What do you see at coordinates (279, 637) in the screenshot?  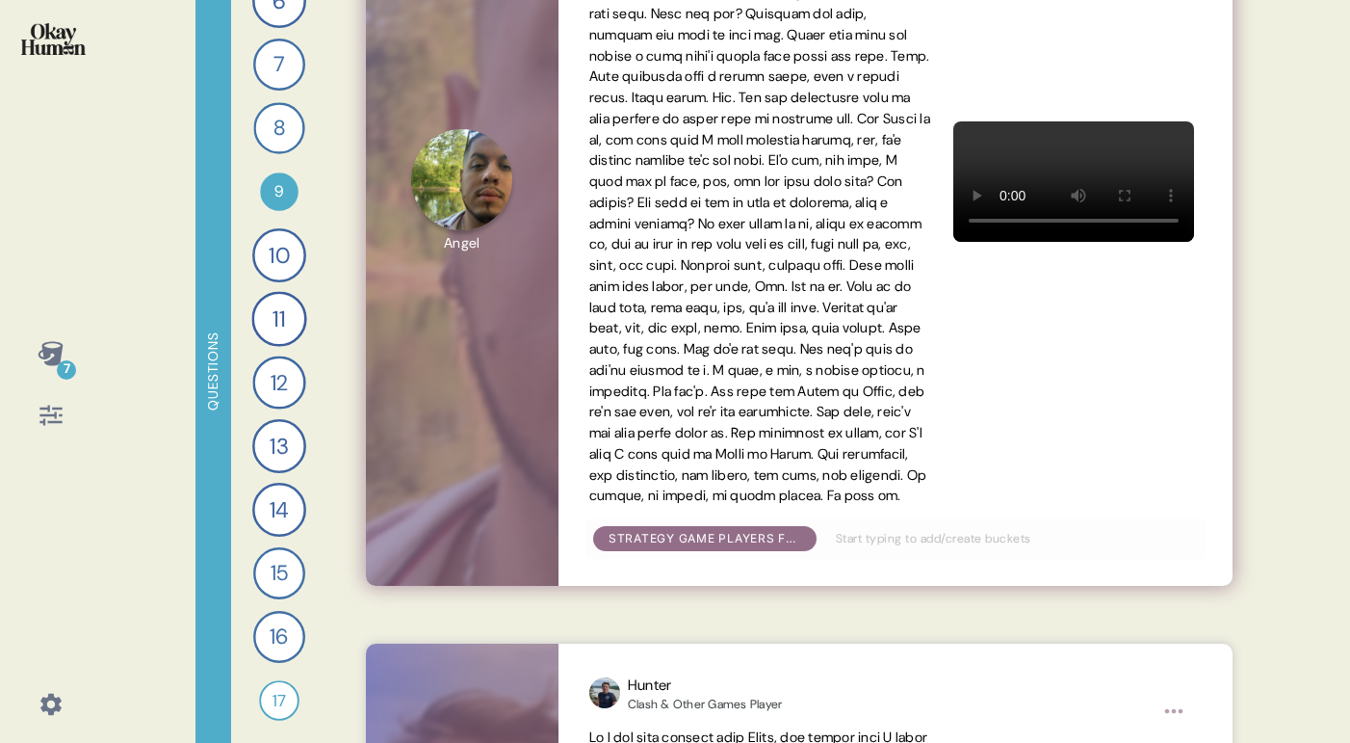 I see `div: 16` at bounding box center [279, 637].